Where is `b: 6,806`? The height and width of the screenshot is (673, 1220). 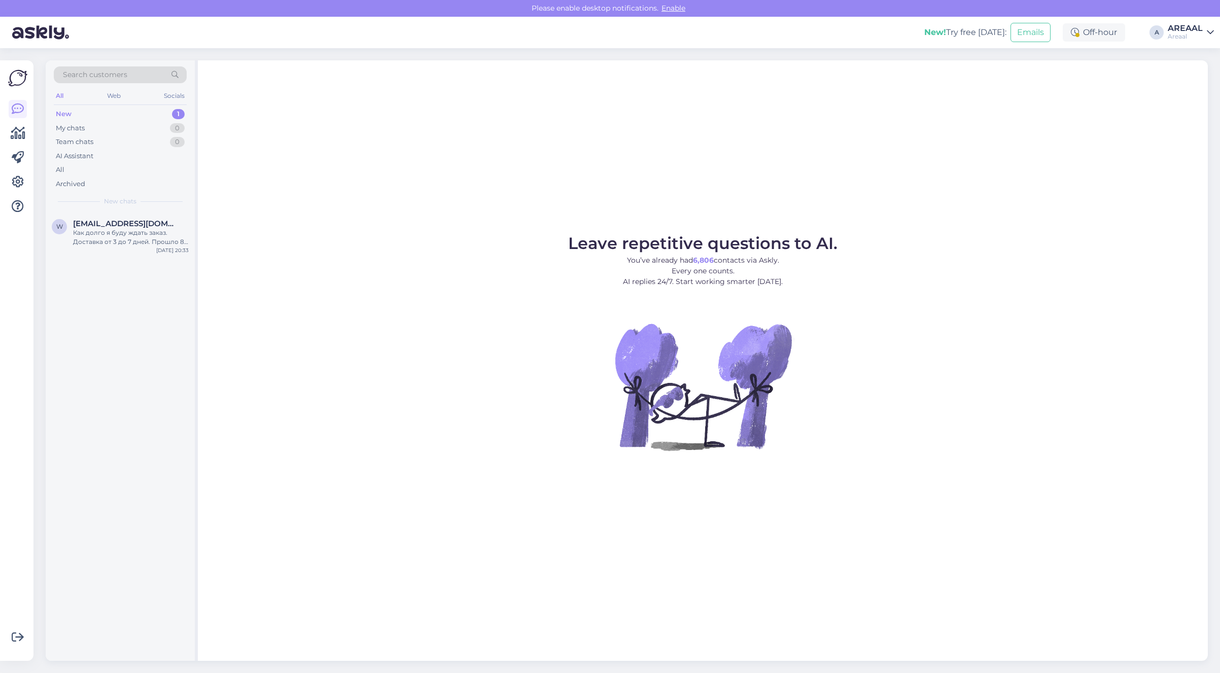 b: 6,806 is located at coordinates (703, 260).